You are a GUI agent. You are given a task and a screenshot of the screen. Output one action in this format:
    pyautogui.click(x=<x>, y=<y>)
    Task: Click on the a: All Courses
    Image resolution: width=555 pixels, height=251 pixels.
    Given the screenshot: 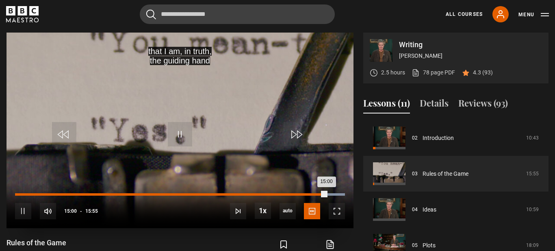 What is the action you would take?
    pyautogui.click(x=464, y=14)
    